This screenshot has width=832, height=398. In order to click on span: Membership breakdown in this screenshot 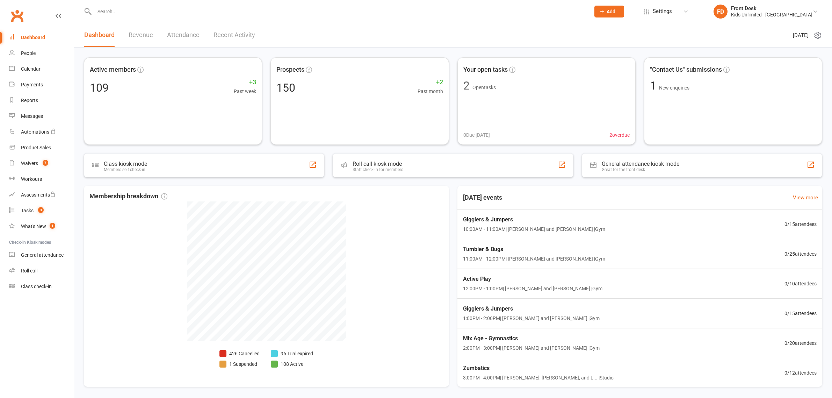, I will do `click(128, 196)`.